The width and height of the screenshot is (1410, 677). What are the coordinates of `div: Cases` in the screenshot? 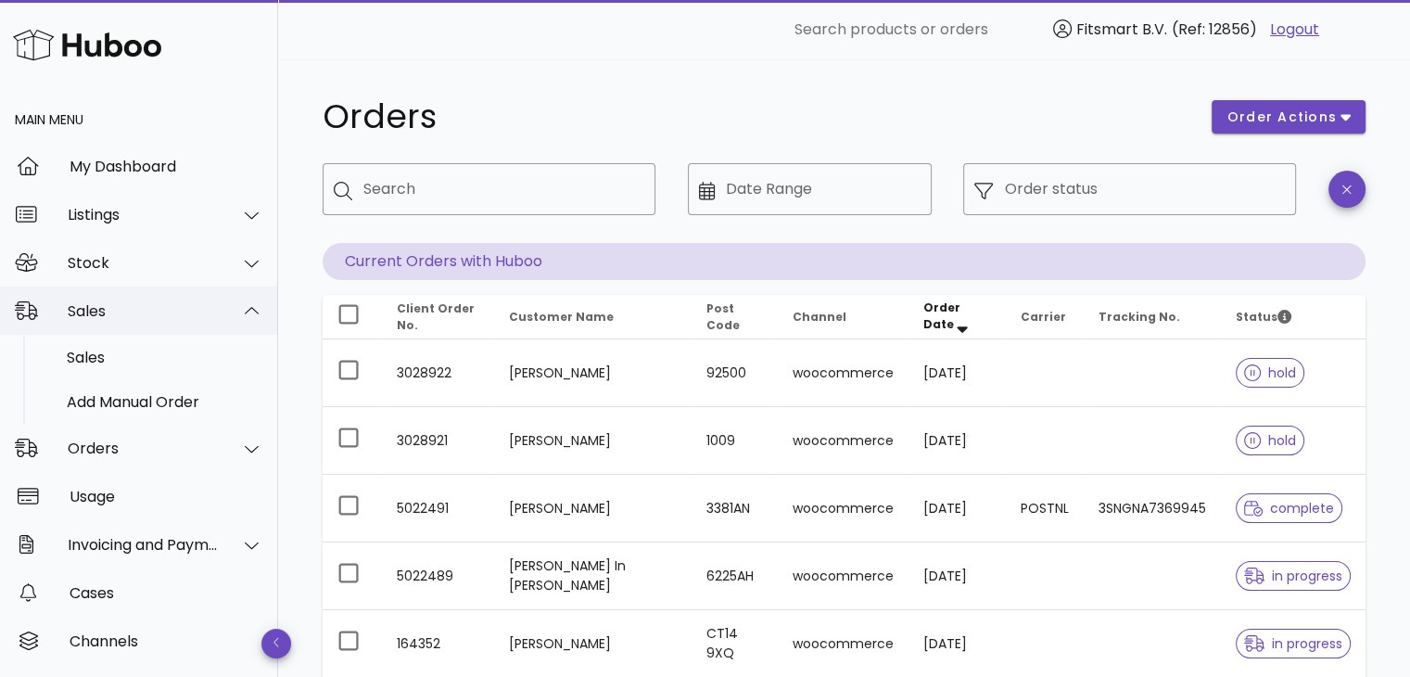 It's located at (166, 592).